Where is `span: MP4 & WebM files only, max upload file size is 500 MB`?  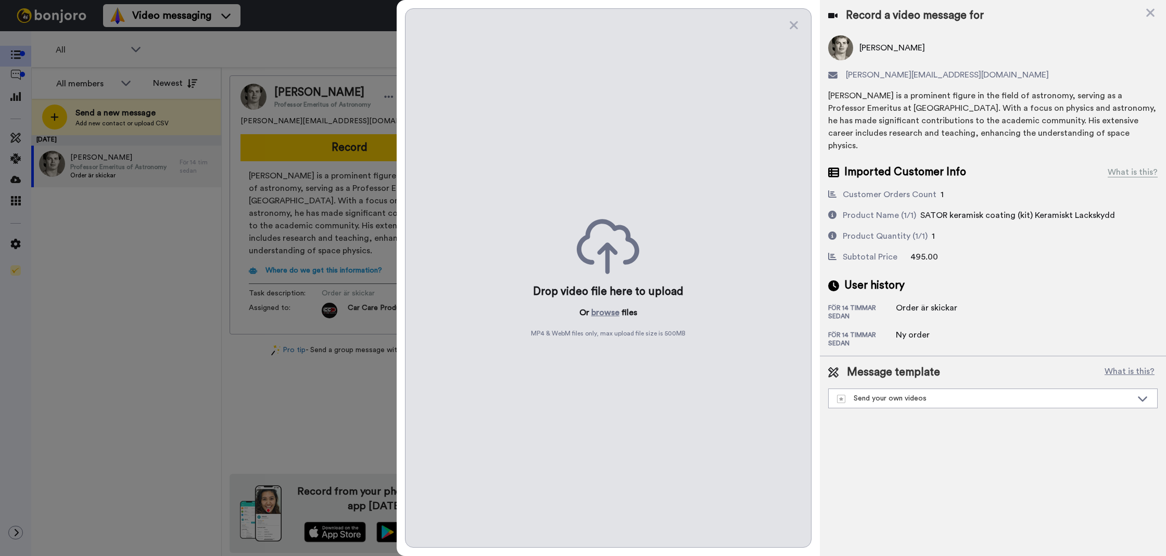
span: MP4 & WebM files only, max upload file size is 500 MB is located at coordinates (608, 334).